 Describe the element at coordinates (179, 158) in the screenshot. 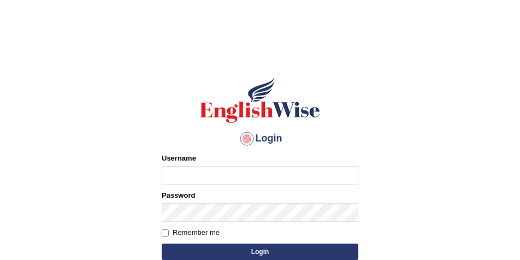

I see `label: Username` at that location.